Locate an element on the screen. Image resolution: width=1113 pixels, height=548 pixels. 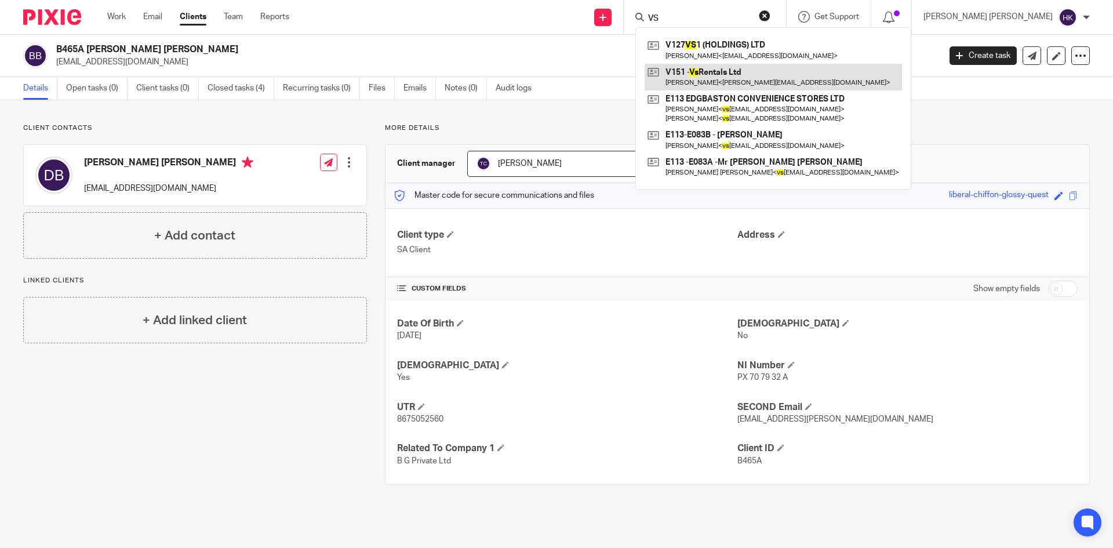
a: Details is located at coordinates (40, 88).